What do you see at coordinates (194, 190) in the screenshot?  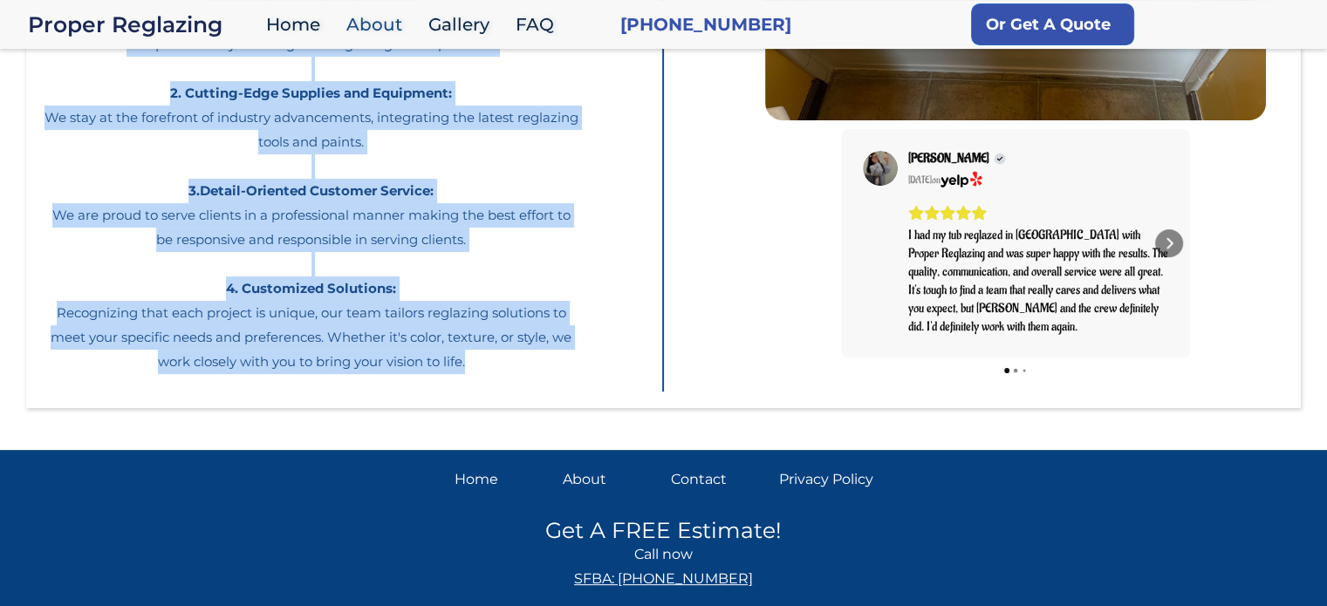 I see `strong: 3.` at bounding box center [194, 190].